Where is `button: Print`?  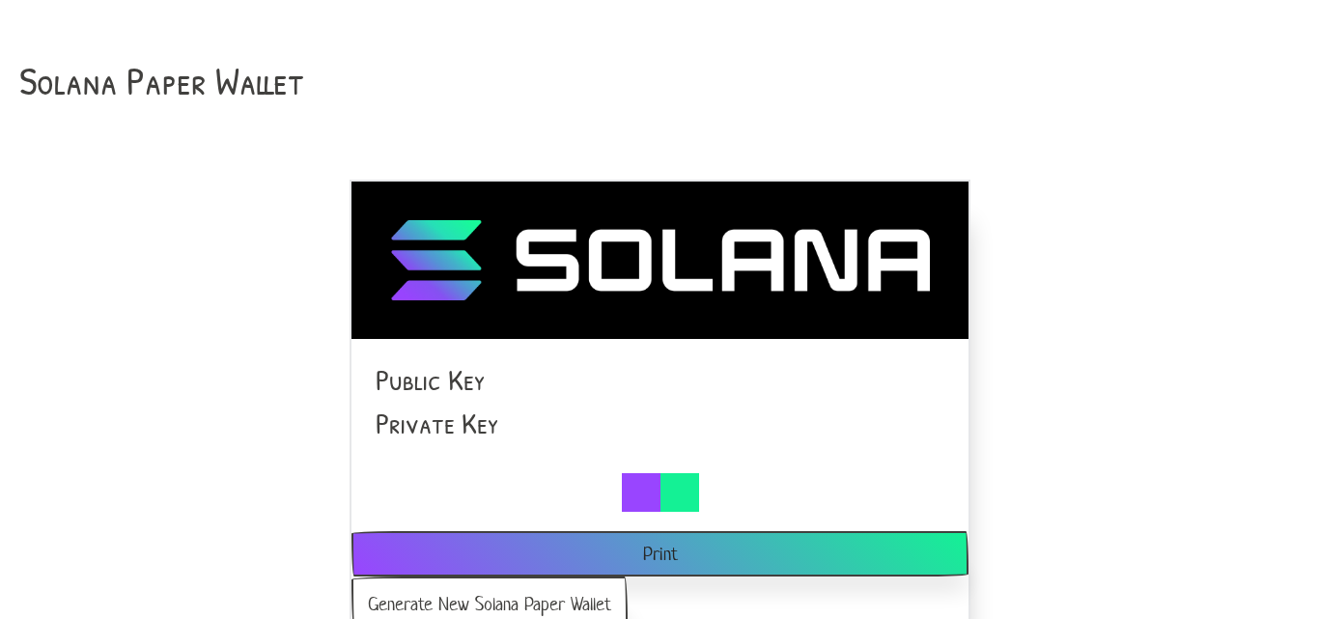
button: Print is located at coordinates (660, 553).